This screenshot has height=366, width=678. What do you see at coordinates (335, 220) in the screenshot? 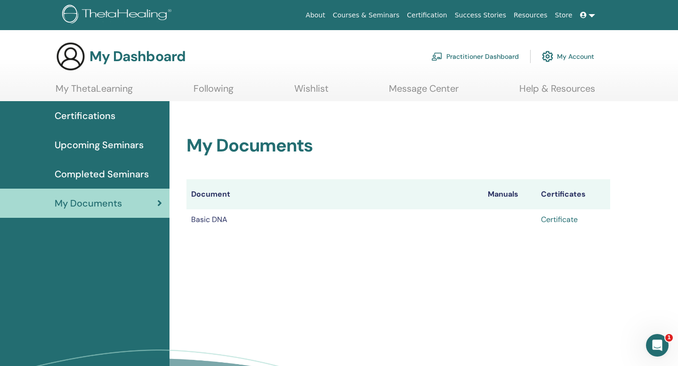
I see `td: Basic DNA` at bounding box center [335, 220].